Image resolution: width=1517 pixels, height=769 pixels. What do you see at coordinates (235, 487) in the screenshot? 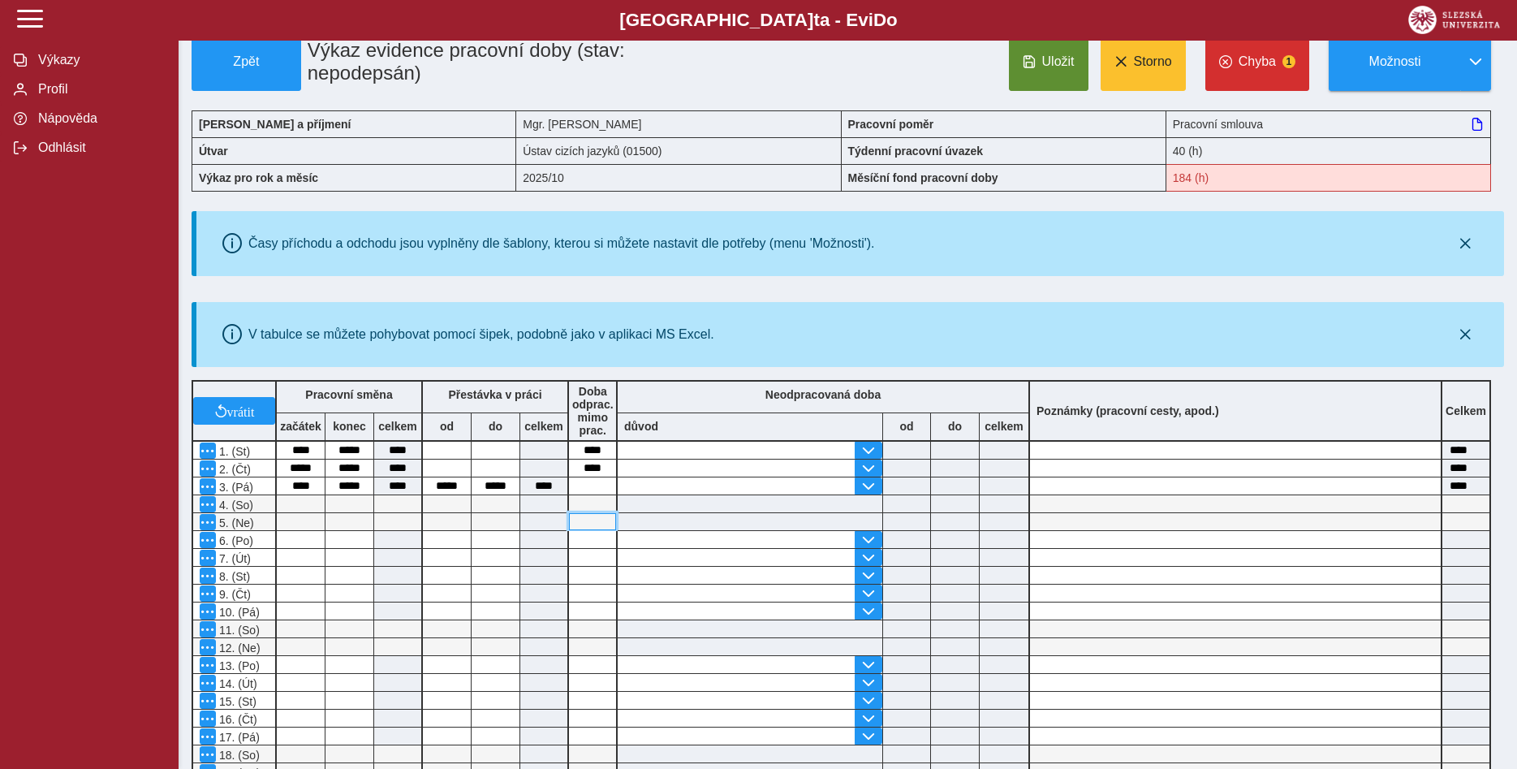
I see `span: 3. (Pá)` at bounding box center [235, 487].